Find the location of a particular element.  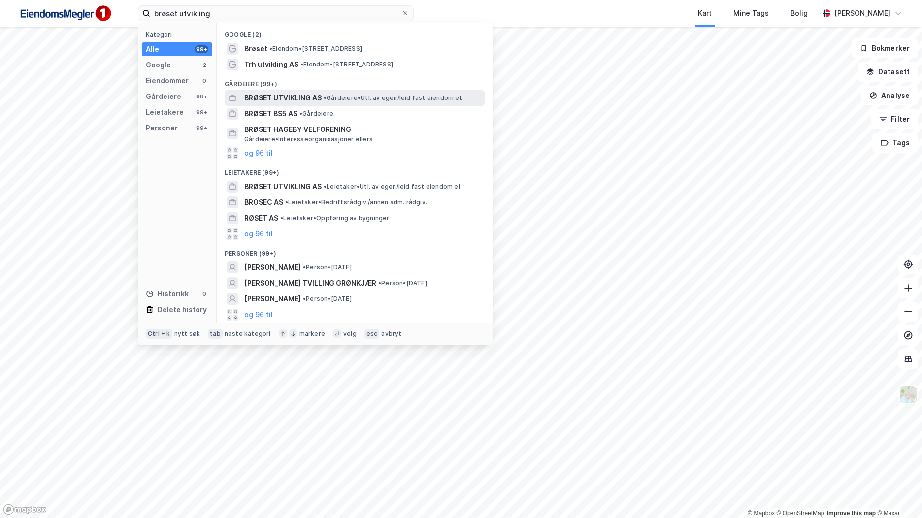

div: esc is located at coordinates (372, 334).